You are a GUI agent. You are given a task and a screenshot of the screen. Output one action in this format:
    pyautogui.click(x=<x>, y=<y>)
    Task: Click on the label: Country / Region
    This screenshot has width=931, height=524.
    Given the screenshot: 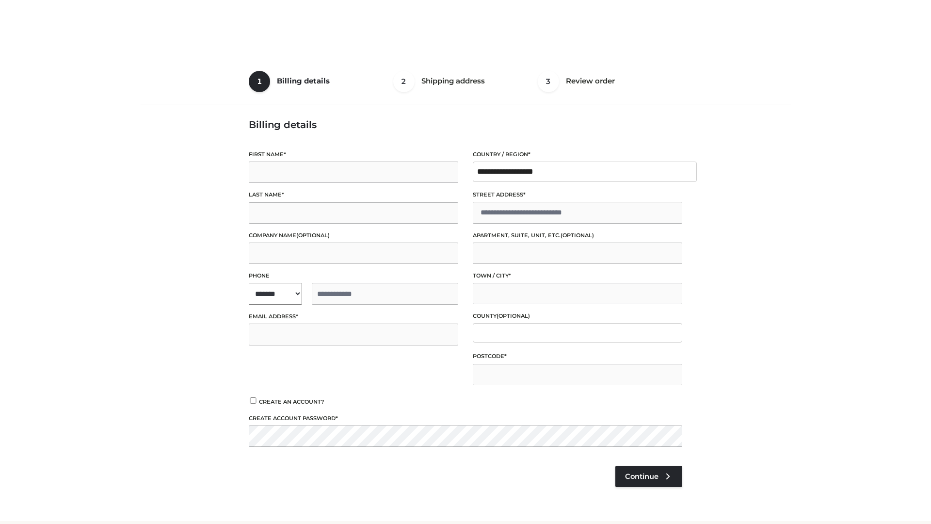 What is the action you would take?
    pyautogui.click(x=578, y=154)
    